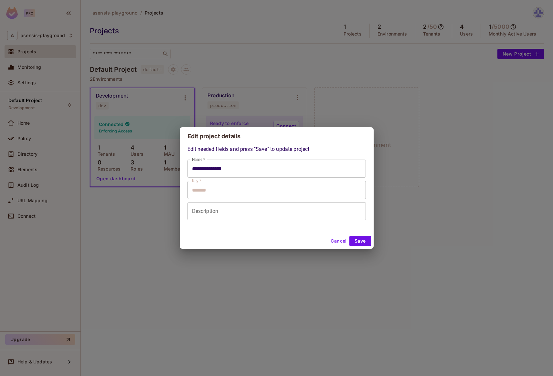 This screenshot has height=376, width=553. What do you see at coordinates (196, 181) in the screenshot?
I see `label: Key *` at bounding box center [196, 181].